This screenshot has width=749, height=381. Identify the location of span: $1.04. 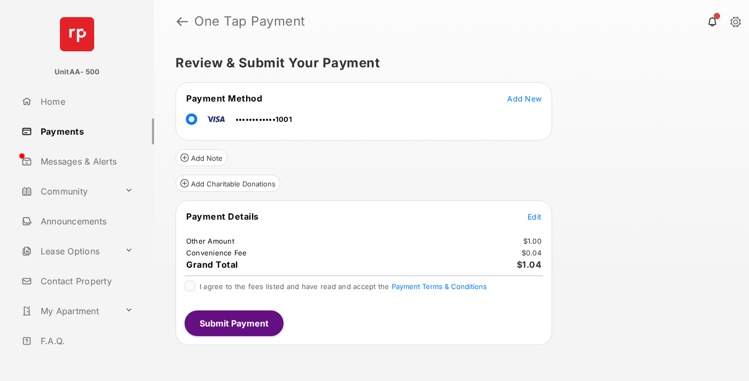
(529, 265).